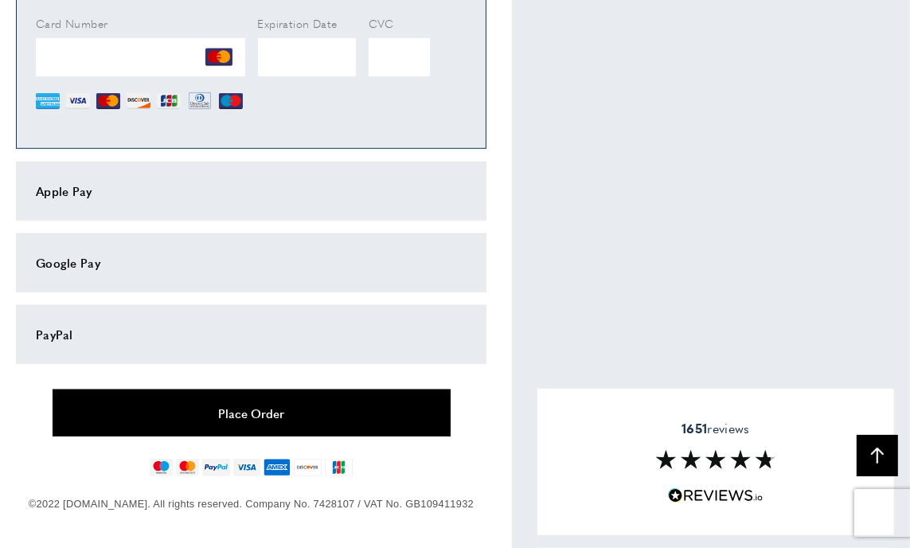  I want to click on img: visa, so click(246, 467).